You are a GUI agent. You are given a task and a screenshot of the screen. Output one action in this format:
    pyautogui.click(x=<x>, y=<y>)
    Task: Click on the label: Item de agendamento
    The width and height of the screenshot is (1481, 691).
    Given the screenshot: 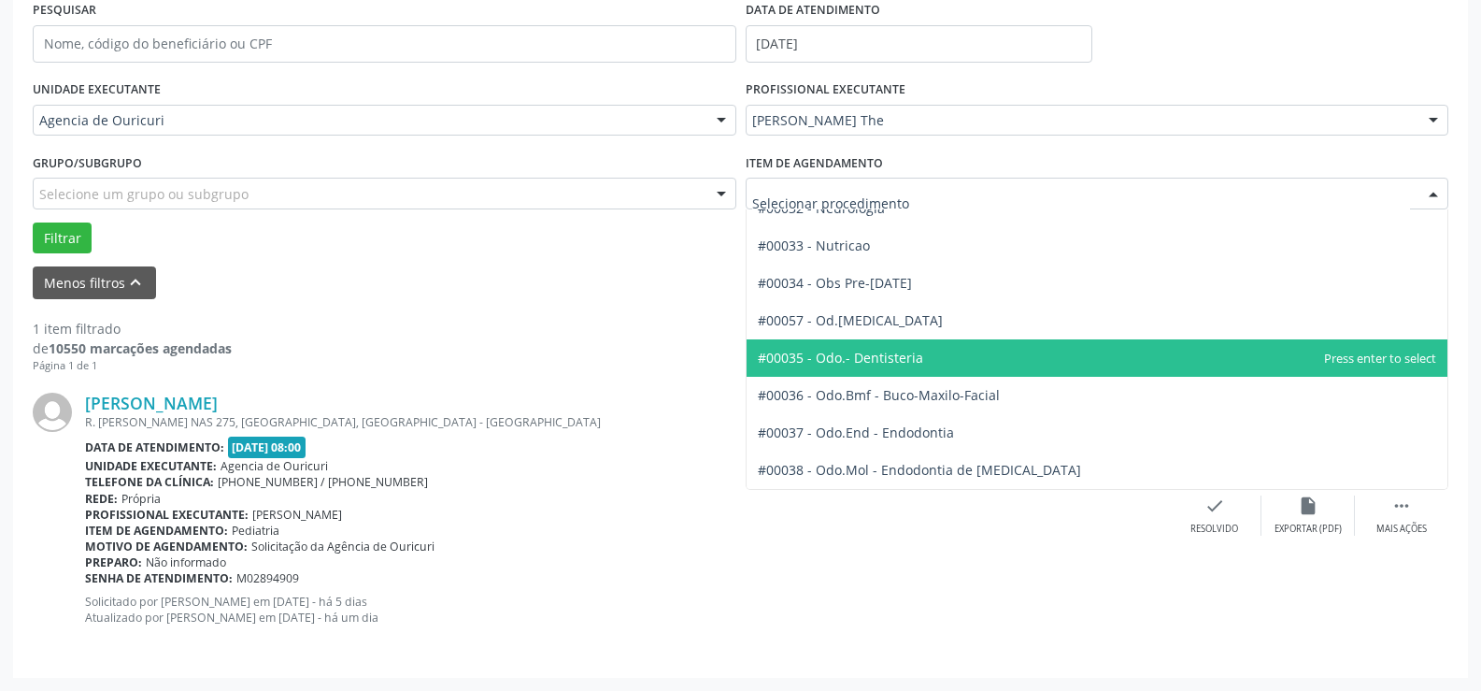 What is the action you would take?
    pyautogui.click(x=814, y=163)
    